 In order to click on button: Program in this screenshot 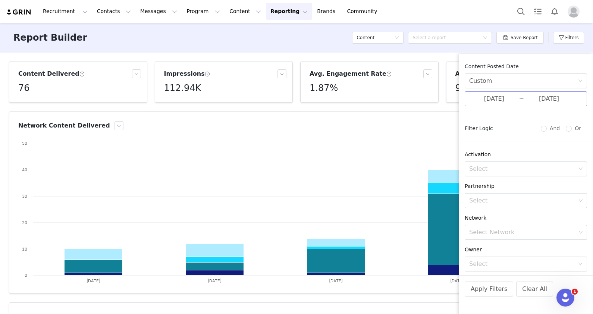, I will do `click(203, 11)`.